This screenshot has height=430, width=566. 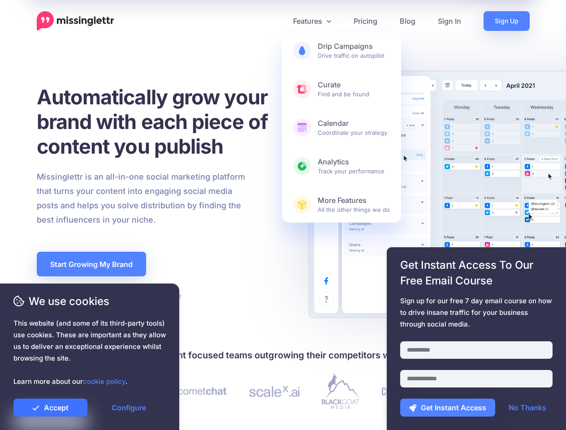 What do you see at coordinates (354, 205) in the screenshot?
I see `span: All the other things we do` at bounding box center [354, 205].